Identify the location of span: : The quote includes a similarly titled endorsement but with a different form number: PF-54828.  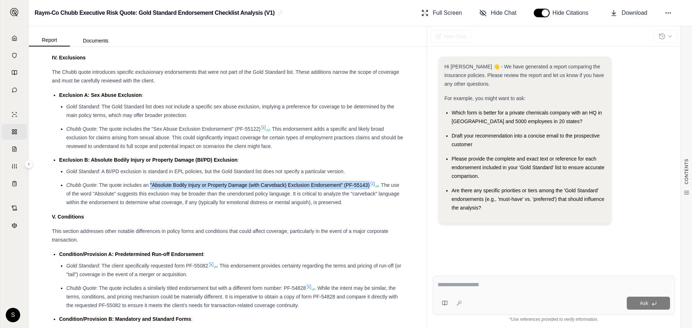
(201, 288).